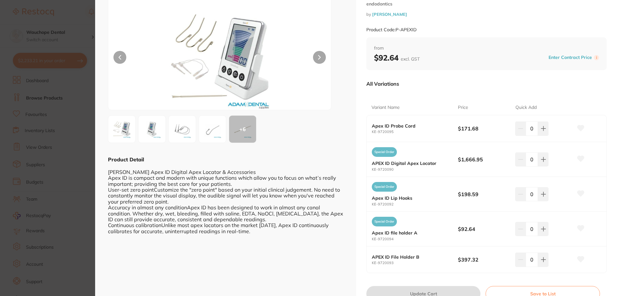 The image size is (617, 296). Describe the element at coordinates (484, 194) in the screenshot. I see `b: $198.59` at that location.